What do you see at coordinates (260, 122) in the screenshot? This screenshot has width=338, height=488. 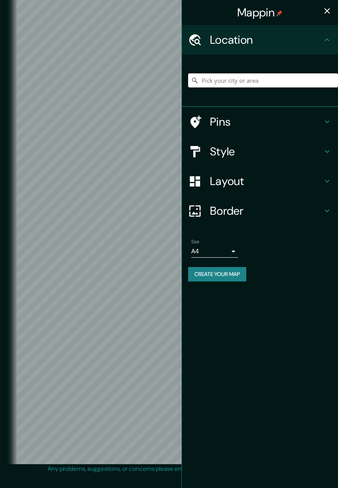 I see `div: Pins` at bounding box center [260, 122].